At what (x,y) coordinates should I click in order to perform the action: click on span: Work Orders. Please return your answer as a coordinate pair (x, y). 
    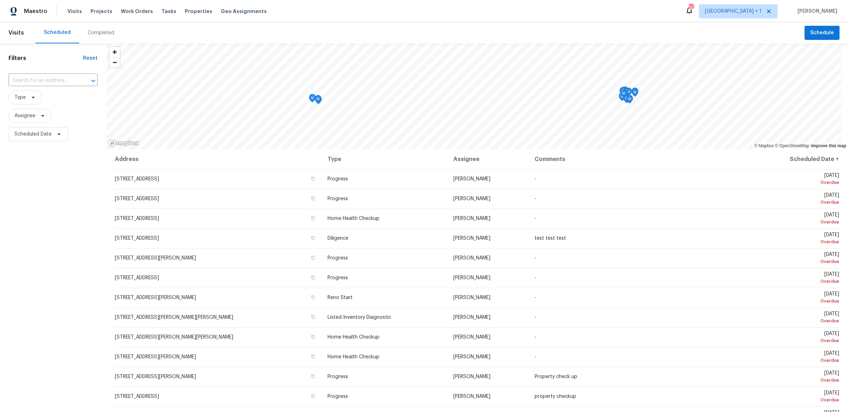
    Looking at the image, I should click on (137, 11).